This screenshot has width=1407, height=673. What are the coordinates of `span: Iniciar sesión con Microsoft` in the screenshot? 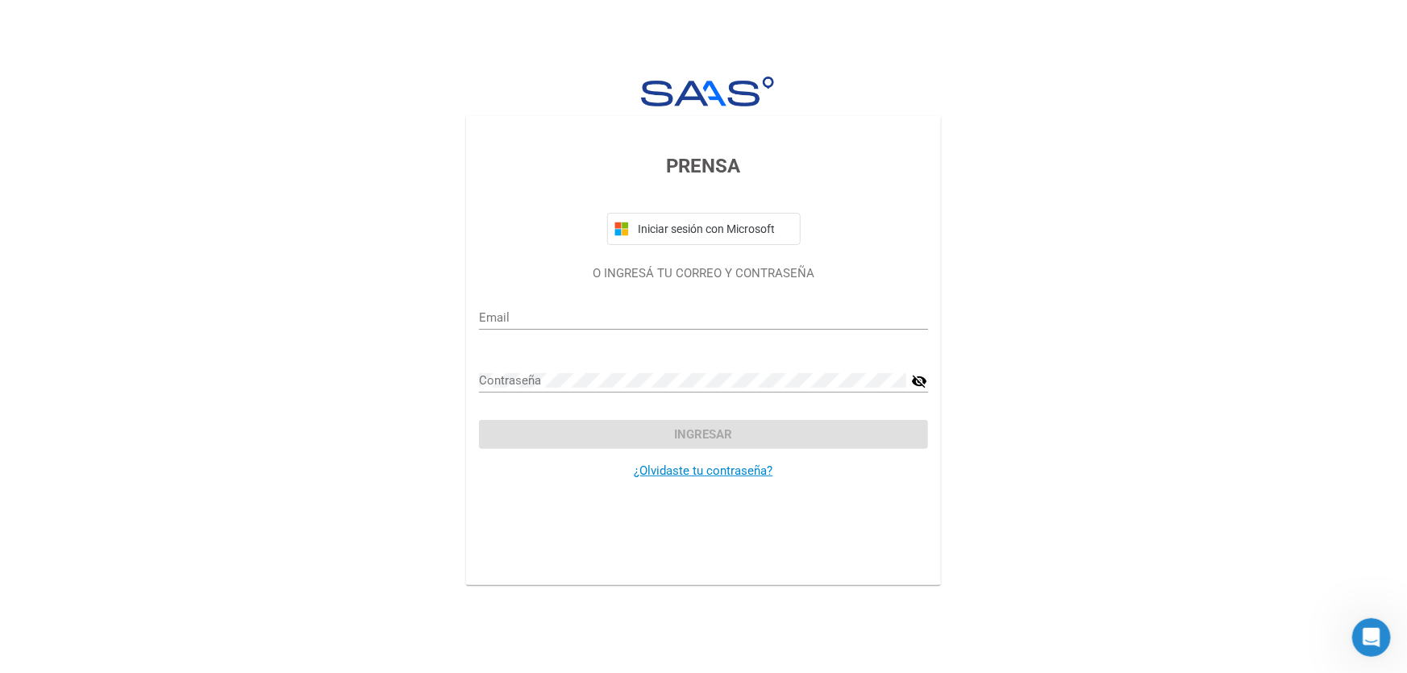 It's located at (715, 229).